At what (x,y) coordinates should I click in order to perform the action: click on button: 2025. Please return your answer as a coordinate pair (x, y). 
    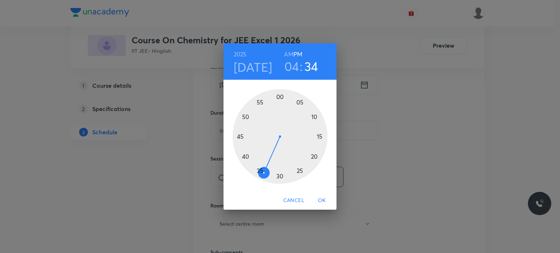
    Looking at the image, I should click on (240, 54).